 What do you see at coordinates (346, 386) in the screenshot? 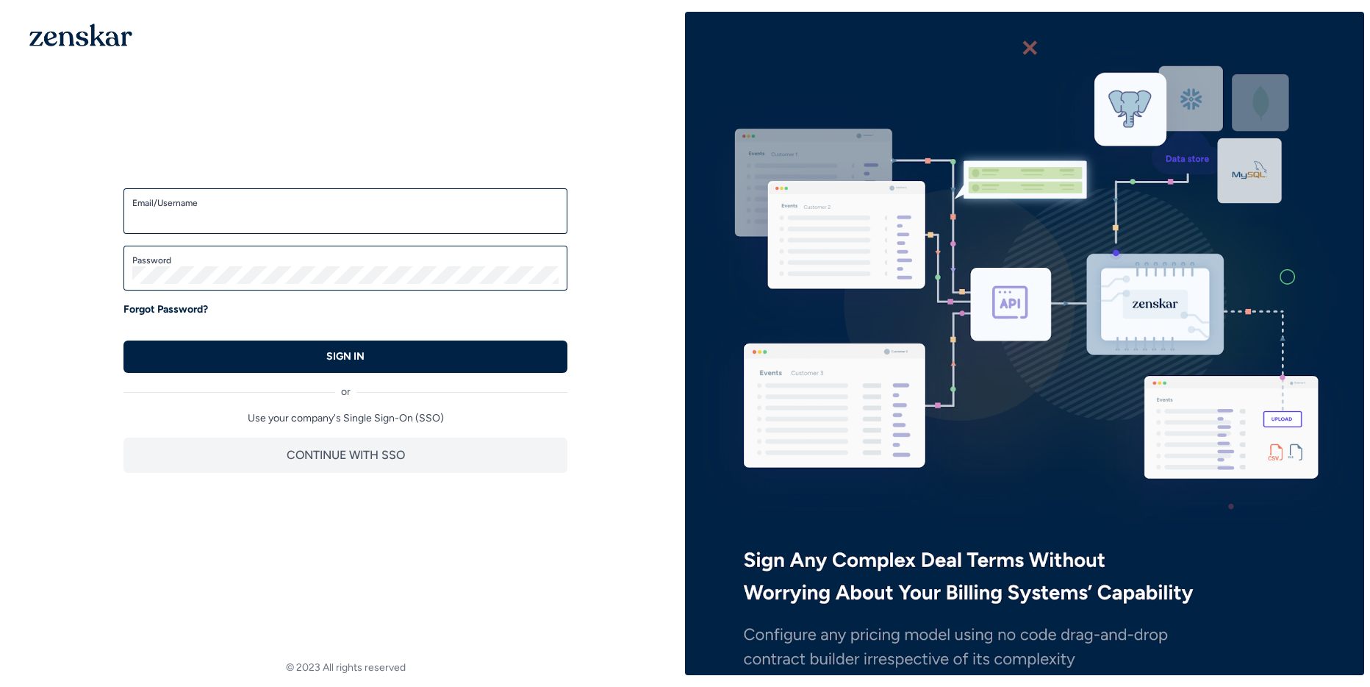
I see `div: or` at bounding box center [346, 386].